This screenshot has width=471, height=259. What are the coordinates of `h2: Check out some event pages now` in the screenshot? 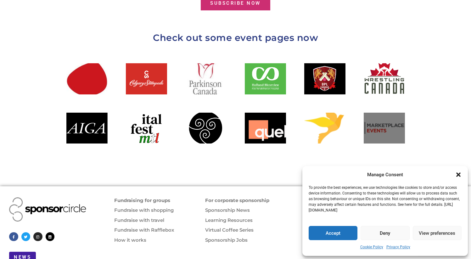 It's located at (235, 37).